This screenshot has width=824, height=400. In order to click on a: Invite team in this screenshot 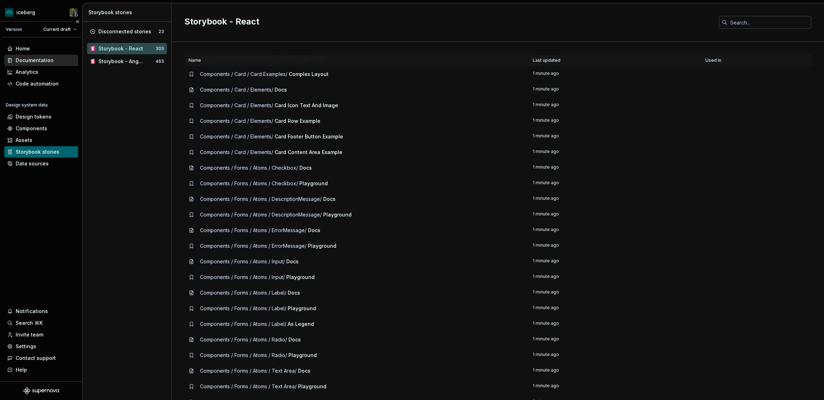, I will do `click(41, 335)`.